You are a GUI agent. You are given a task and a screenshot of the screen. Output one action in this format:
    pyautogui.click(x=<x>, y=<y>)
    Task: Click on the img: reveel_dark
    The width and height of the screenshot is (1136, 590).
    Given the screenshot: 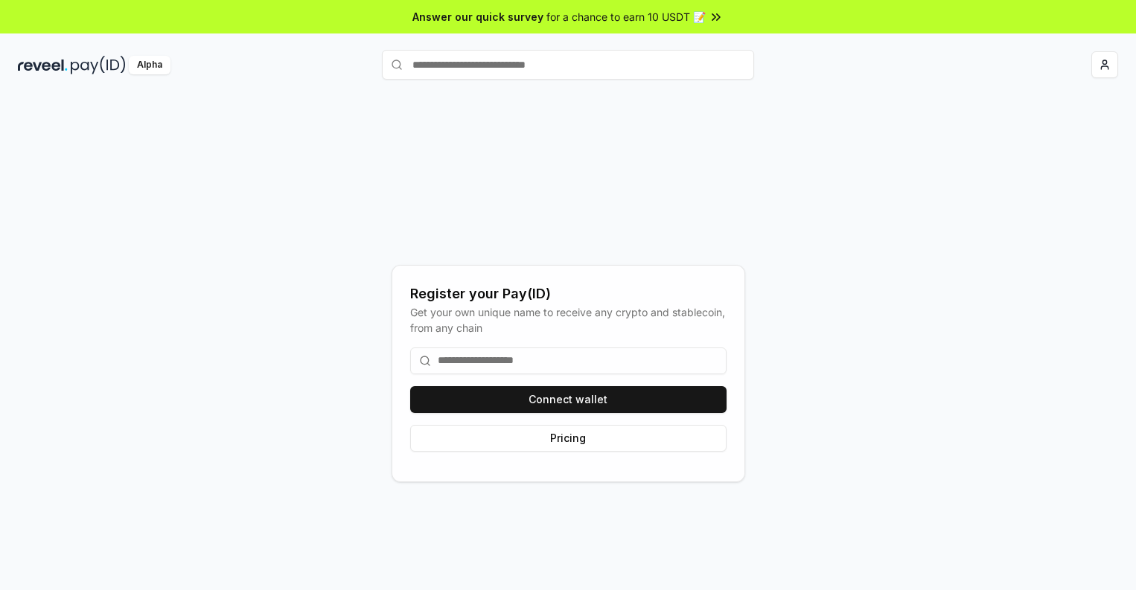 What is the action you would take?
    pyautogui.click(x=42, y=65)
    